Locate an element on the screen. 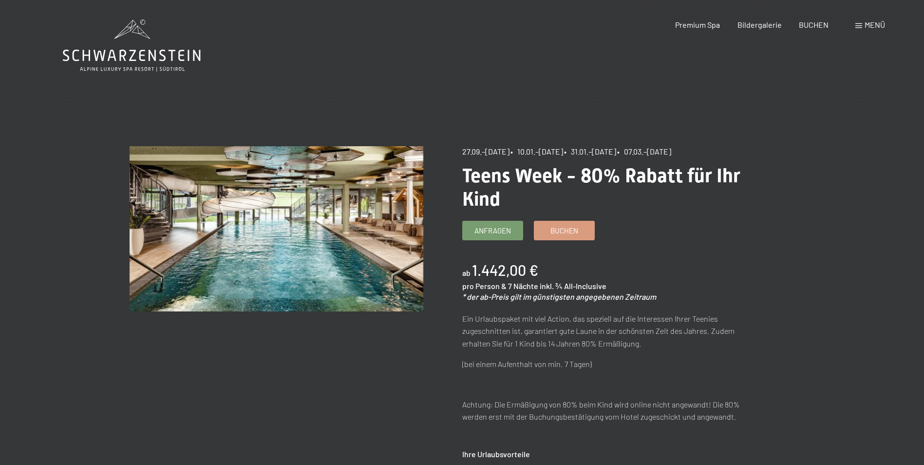 This screenshot has width=924, height=465. span: Premium Spa is located at coordinates (698, 24).